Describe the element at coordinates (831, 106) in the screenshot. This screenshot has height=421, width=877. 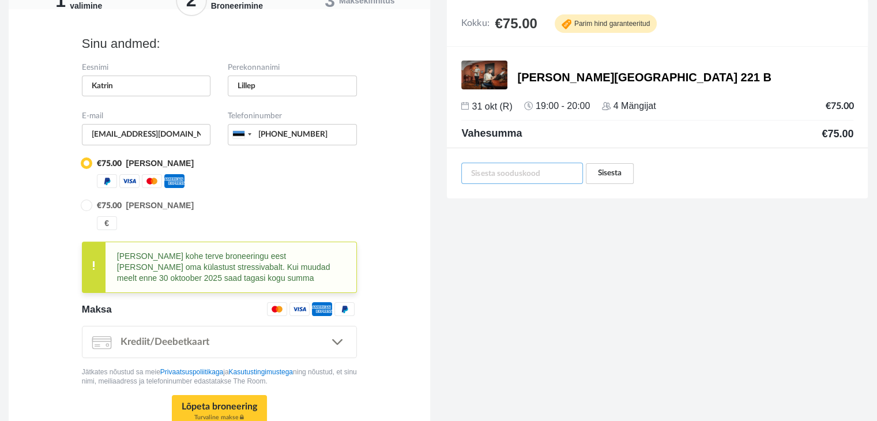
I see `td: €75.00` at that location.